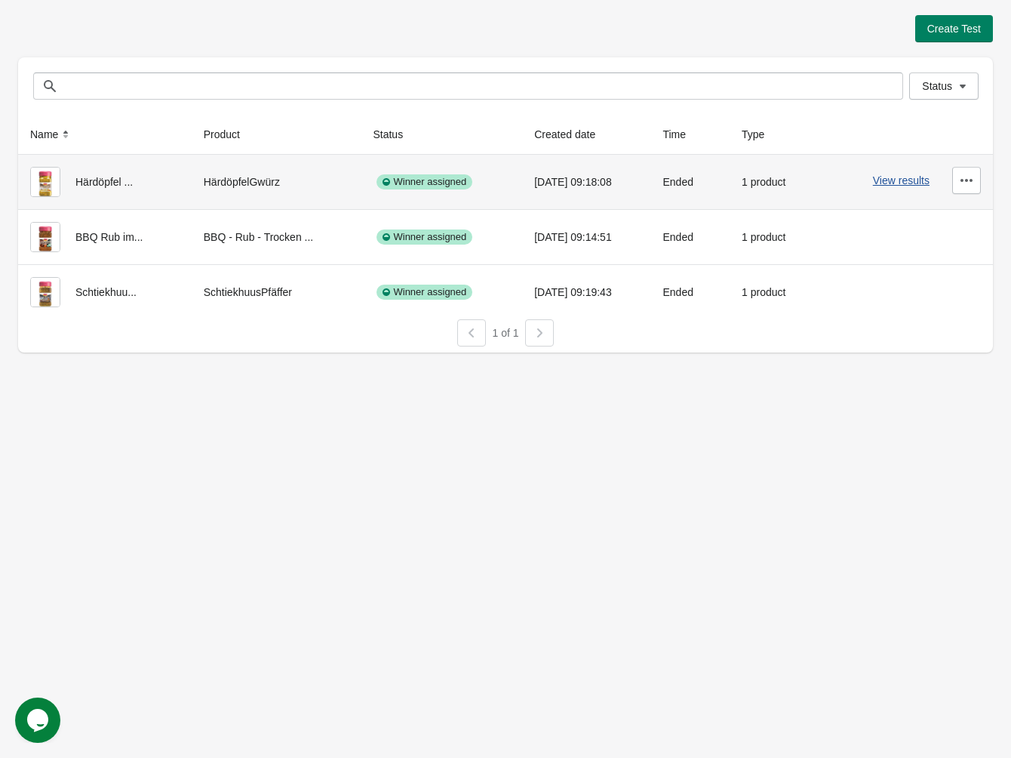 This screenshot has width=1011, height=758. What do you see at coordinates (105, 237) in the screenshot?
I see `div: BBQ Rub im...` at bounding box center [105, 237].